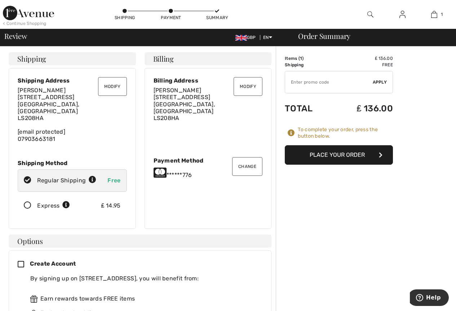  What do you see at coordinates (308, 65) in the screenshot?
I see `td: Shipping` at bounding box center [308, 65].